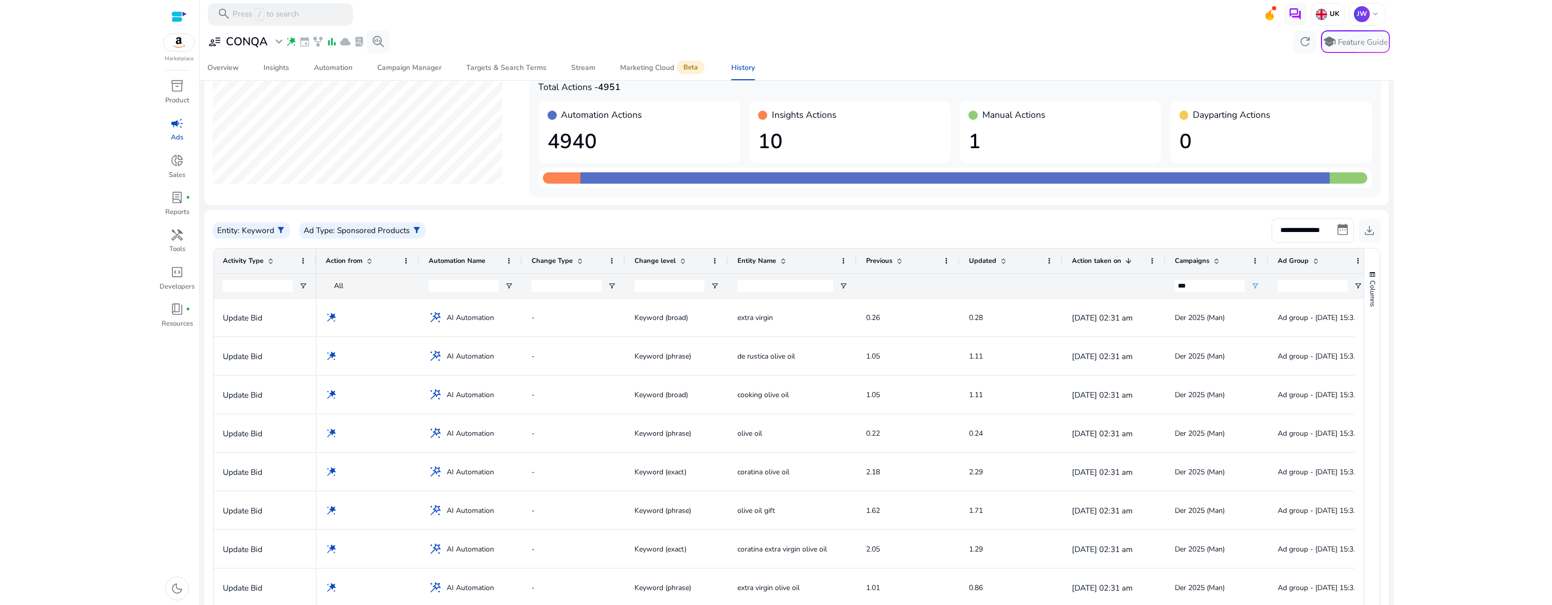 Image resolution: width=1552 pixels, height=605 pixels. Describe the element at coordinates (639, 142) in the screenshot. I see `h1: 4940` at that location.